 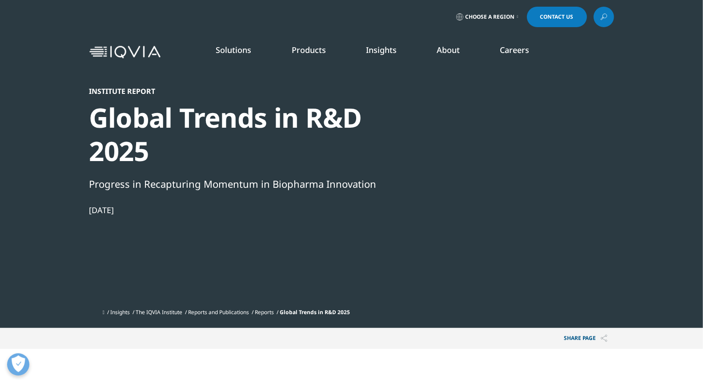 I want to click on a: Contact Us, so click(x=557, y=17).